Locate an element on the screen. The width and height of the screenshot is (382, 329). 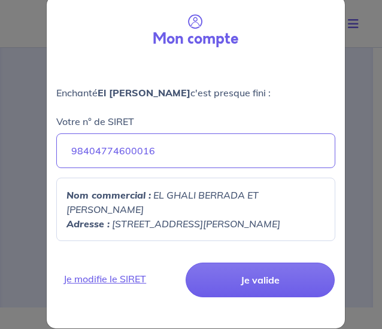
strong: Adresse : is located at coordinates (88, 224).